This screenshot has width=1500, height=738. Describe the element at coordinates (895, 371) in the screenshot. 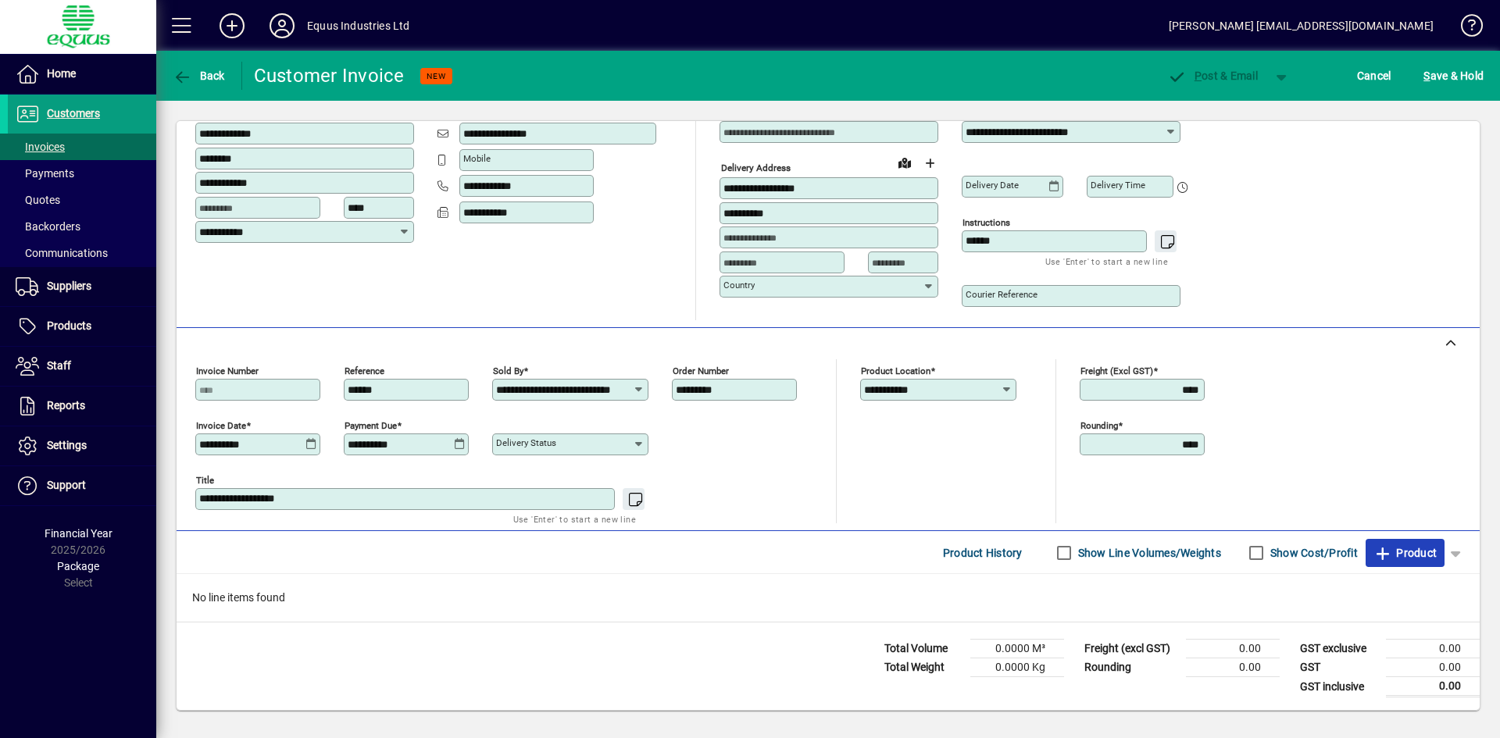

I see `mat-label: Product location` at that location.